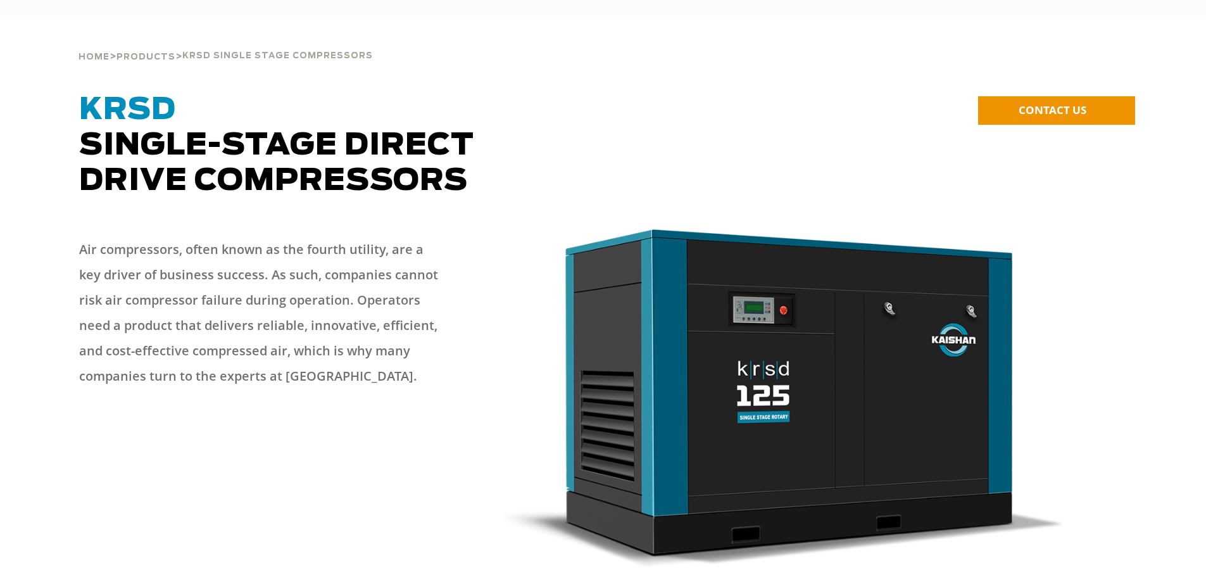 This screenshot has width=1206, height=577. I want to click on span: krsd single stage compressors, so click(277, 56).